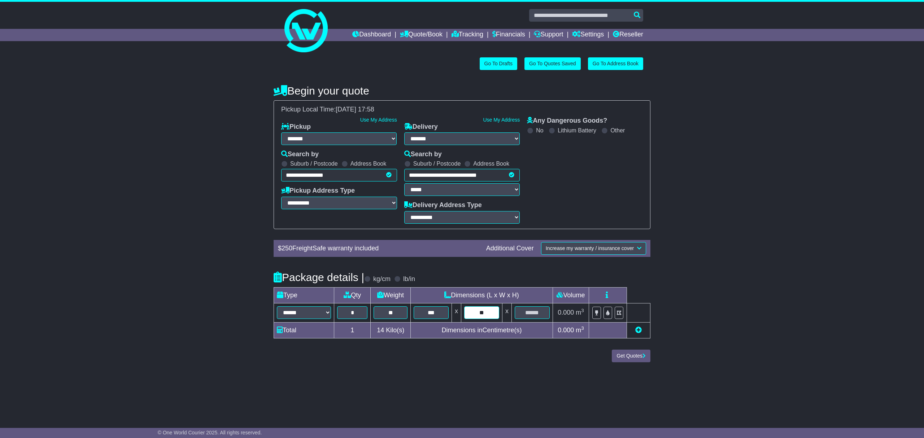 This screenshot has width=924, height=438. Describe the element at coordinates (638, 330) in the screenshot. I see `a: Add new item` at that location.